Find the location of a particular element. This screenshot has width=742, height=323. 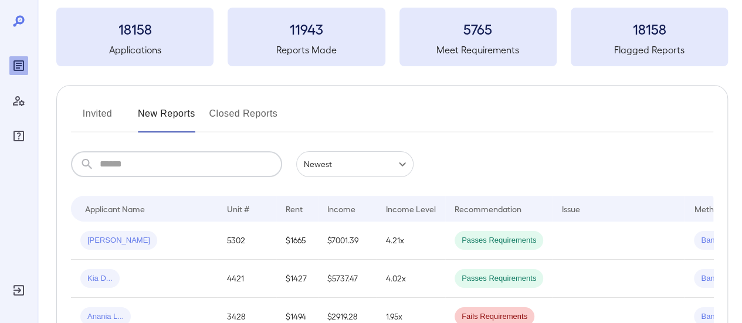

td: 4.02x is located at coordinates (410, 279).